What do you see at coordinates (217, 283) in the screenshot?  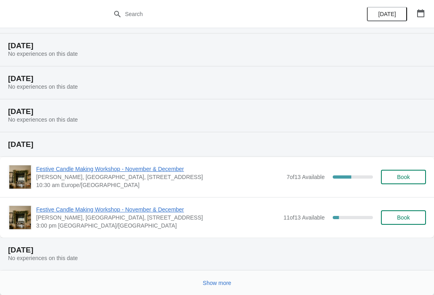 I see `span: Show more` at bounding box center [217, 283].